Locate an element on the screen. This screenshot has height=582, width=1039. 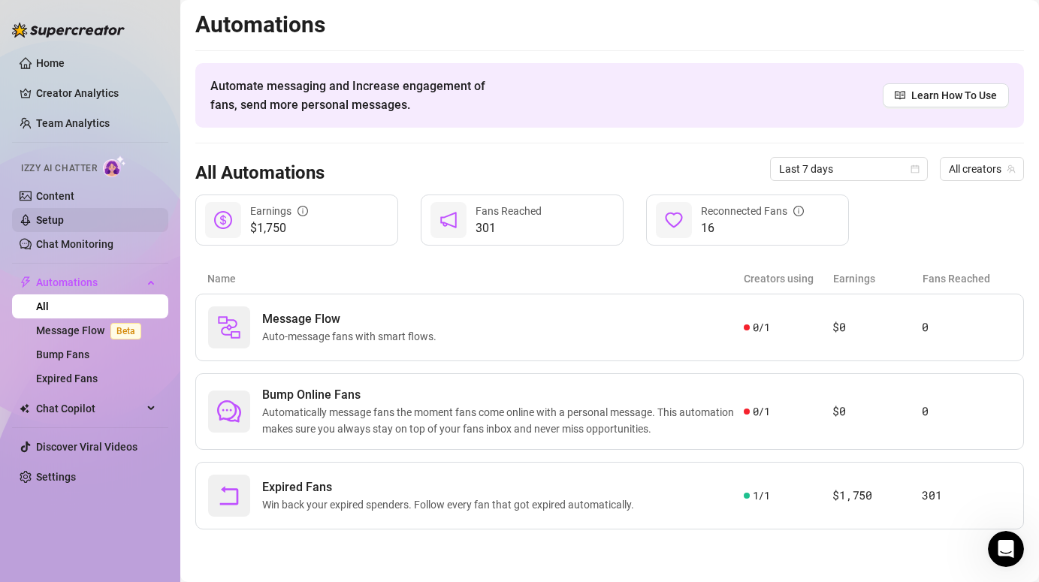
article: 301 is located at coordinates (966, 496).